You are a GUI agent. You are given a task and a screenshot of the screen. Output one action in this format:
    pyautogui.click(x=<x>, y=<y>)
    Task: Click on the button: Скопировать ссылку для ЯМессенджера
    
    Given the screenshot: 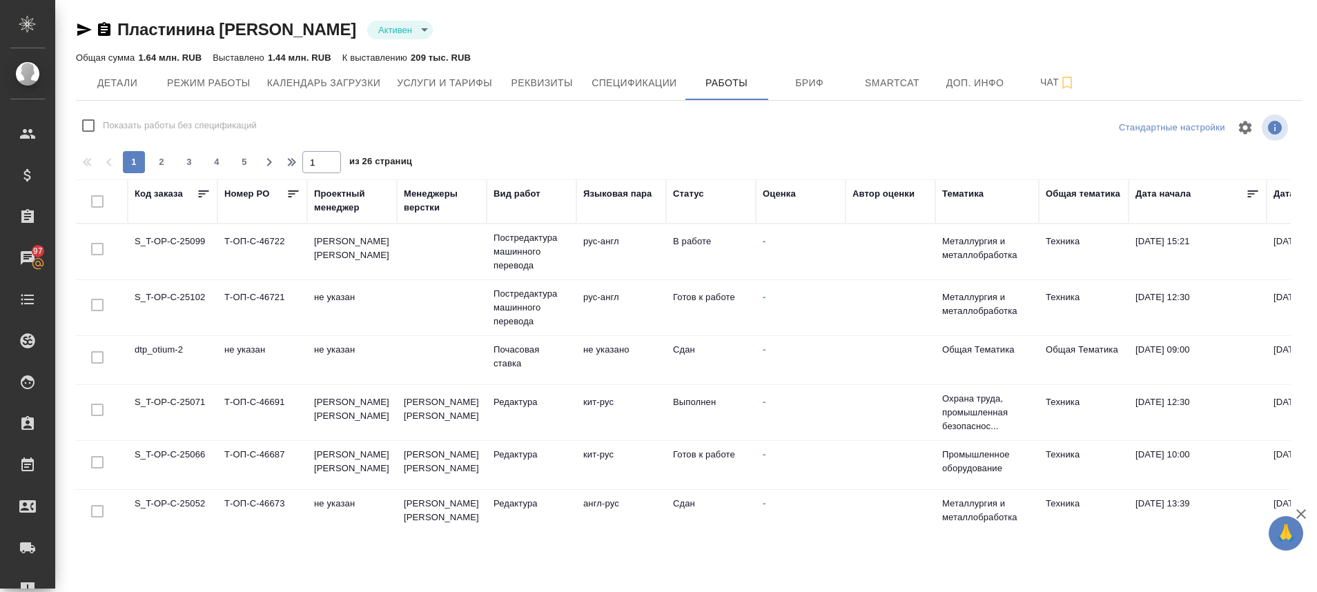 What is the action you would take?
    pyautogui.click(x=84, y=30)
    